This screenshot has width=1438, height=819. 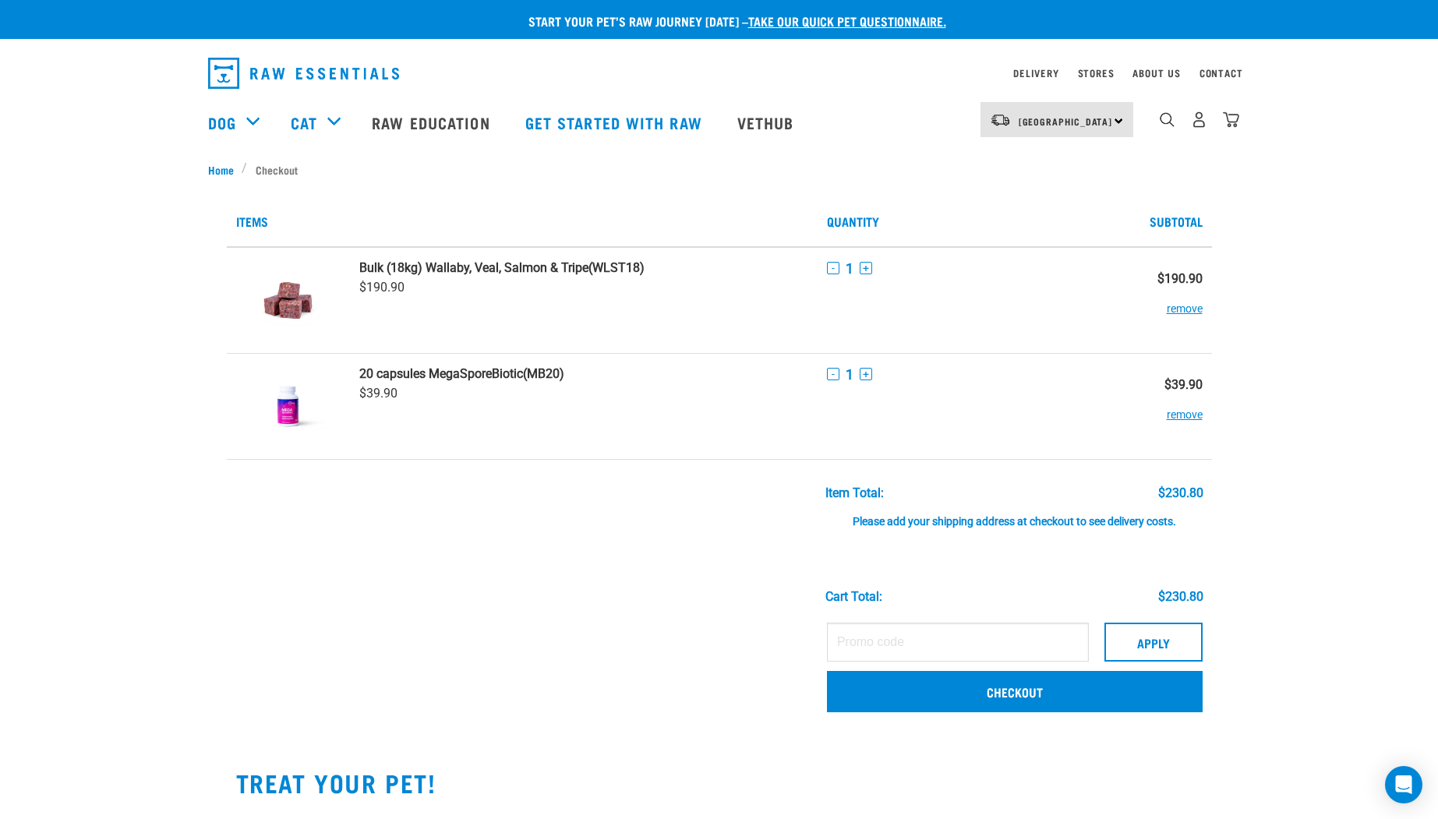 What do you see at coordinates (847, 20) in the screenshot?
I see `a: take our quick pet questionnaire.` at bounding box center [847, 20].